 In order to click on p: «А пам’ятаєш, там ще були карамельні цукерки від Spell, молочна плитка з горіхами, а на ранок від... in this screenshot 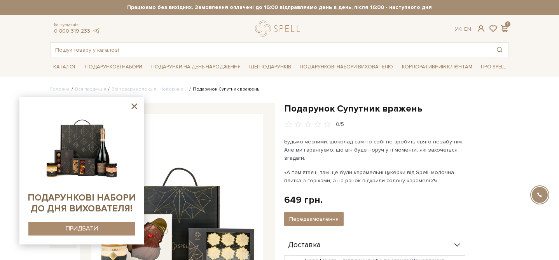, I will do `click(375, 176)`.